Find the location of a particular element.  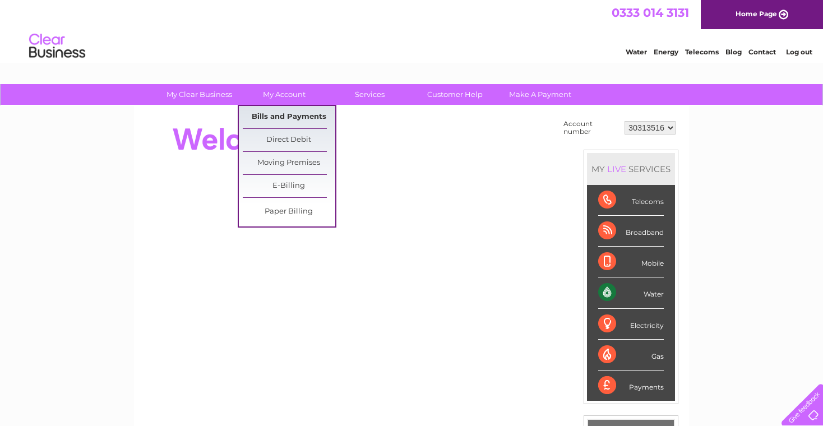

img: logo.png is located at coordinates (57, 46).